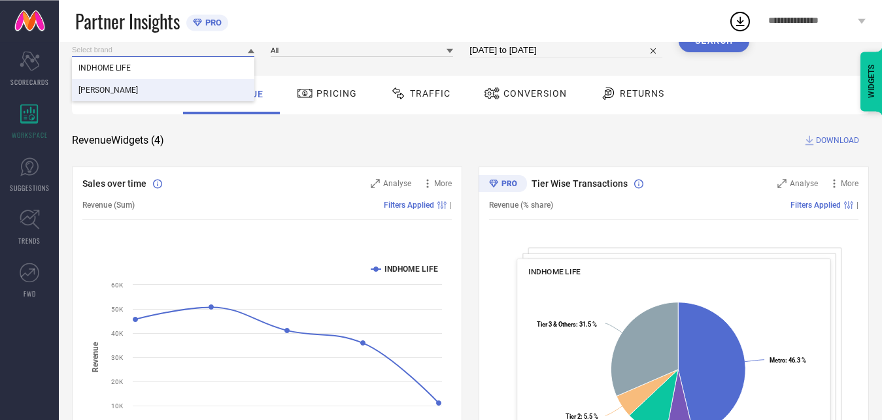 This screenshot has height=420, width=882. I want to click on text: 50K, so click(117, 309).